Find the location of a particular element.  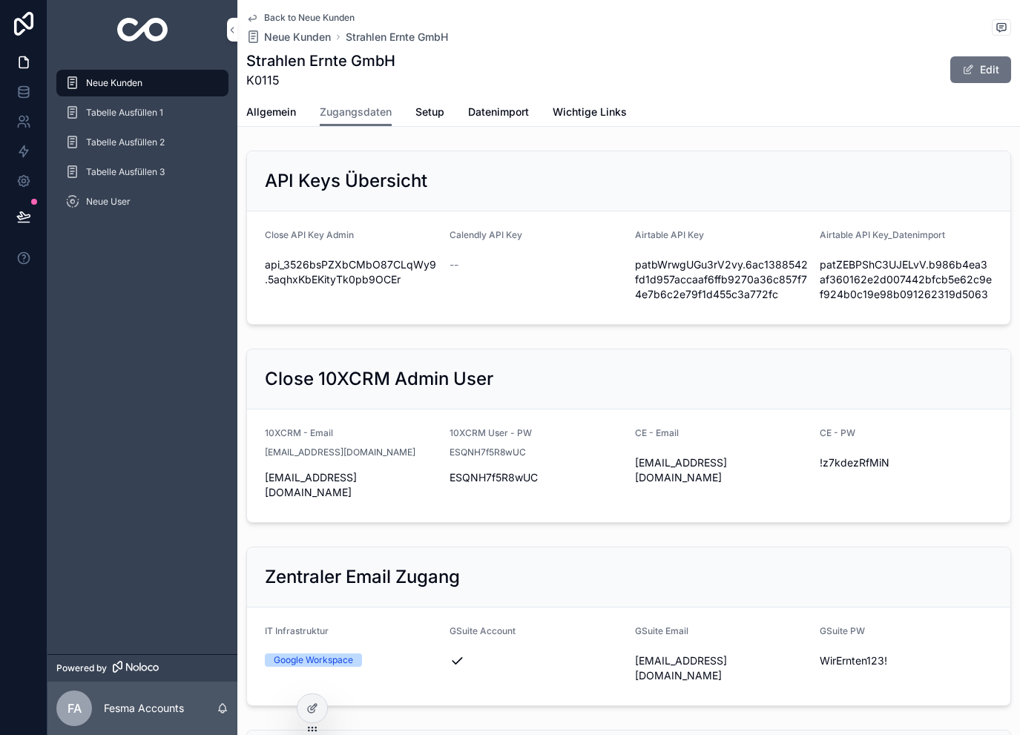

span: K0115 is located at coordinates (320, 80).